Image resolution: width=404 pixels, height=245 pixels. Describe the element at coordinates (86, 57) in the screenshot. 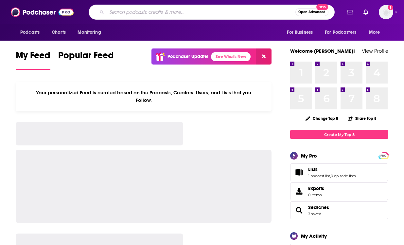

I see `span: Popular Feed` at that location.